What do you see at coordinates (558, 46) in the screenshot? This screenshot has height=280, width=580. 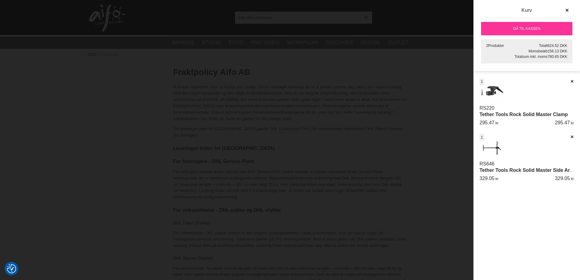 I see `span: 624.52 DKK` at bounding box center [558, 46].